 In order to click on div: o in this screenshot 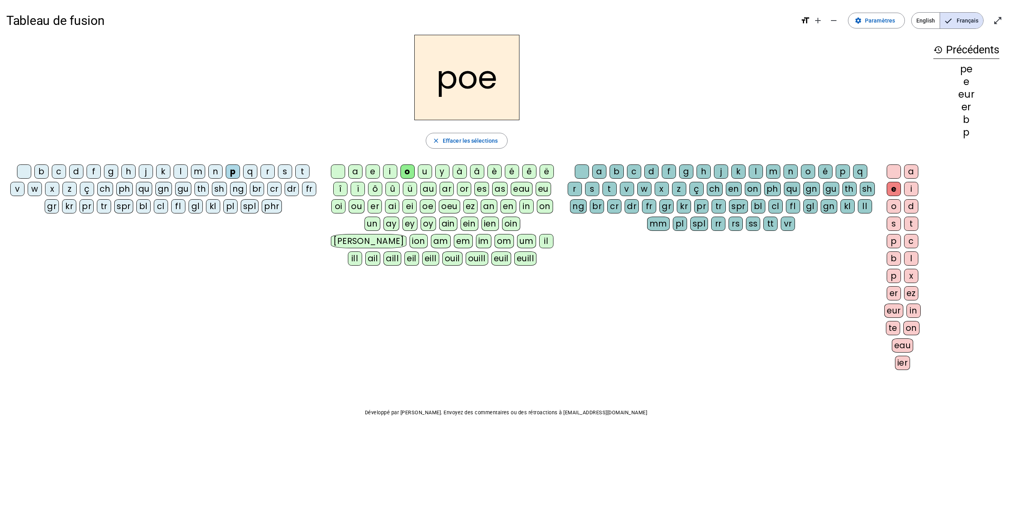, I will do `click(408, 172)`.